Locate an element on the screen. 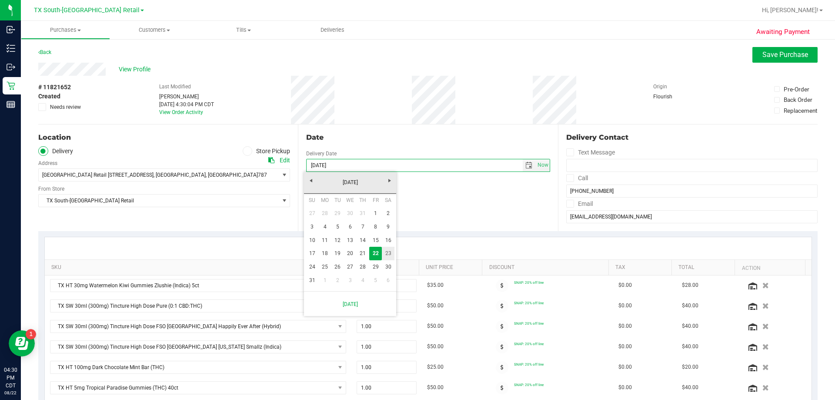 This screenshot has height=400, width=835. span: Awaiting Payment is located at coordinates (783, 32).